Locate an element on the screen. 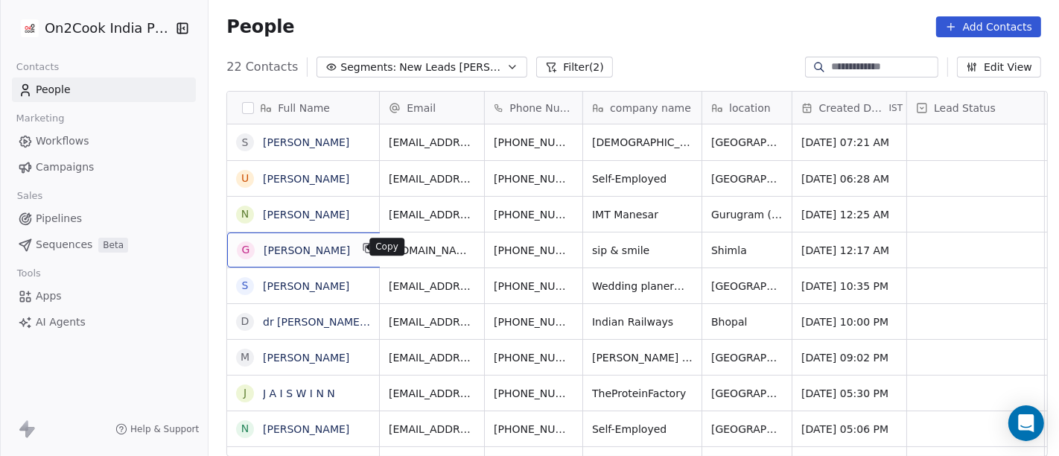  span: Pipelines is located at coordinates (59, 218).